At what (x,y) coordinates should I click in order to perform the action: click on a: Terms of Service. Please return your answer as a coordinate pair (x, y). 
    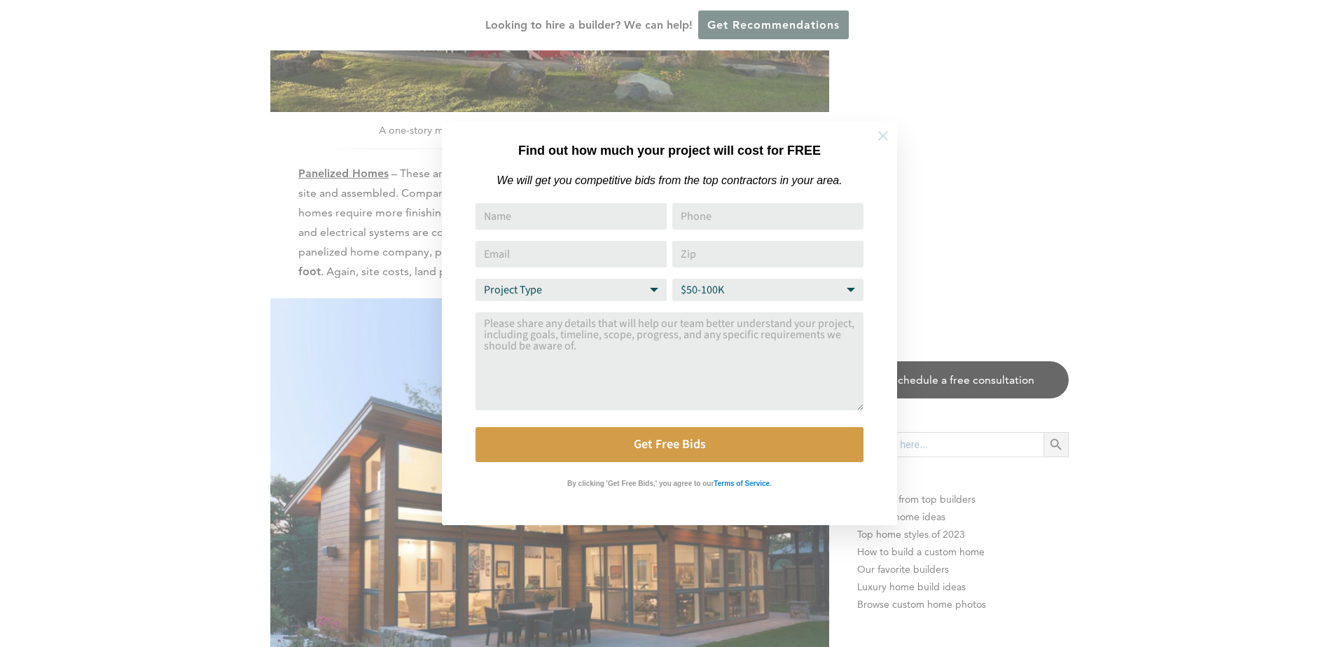
    Looking at the image, I should click on (741, 482).